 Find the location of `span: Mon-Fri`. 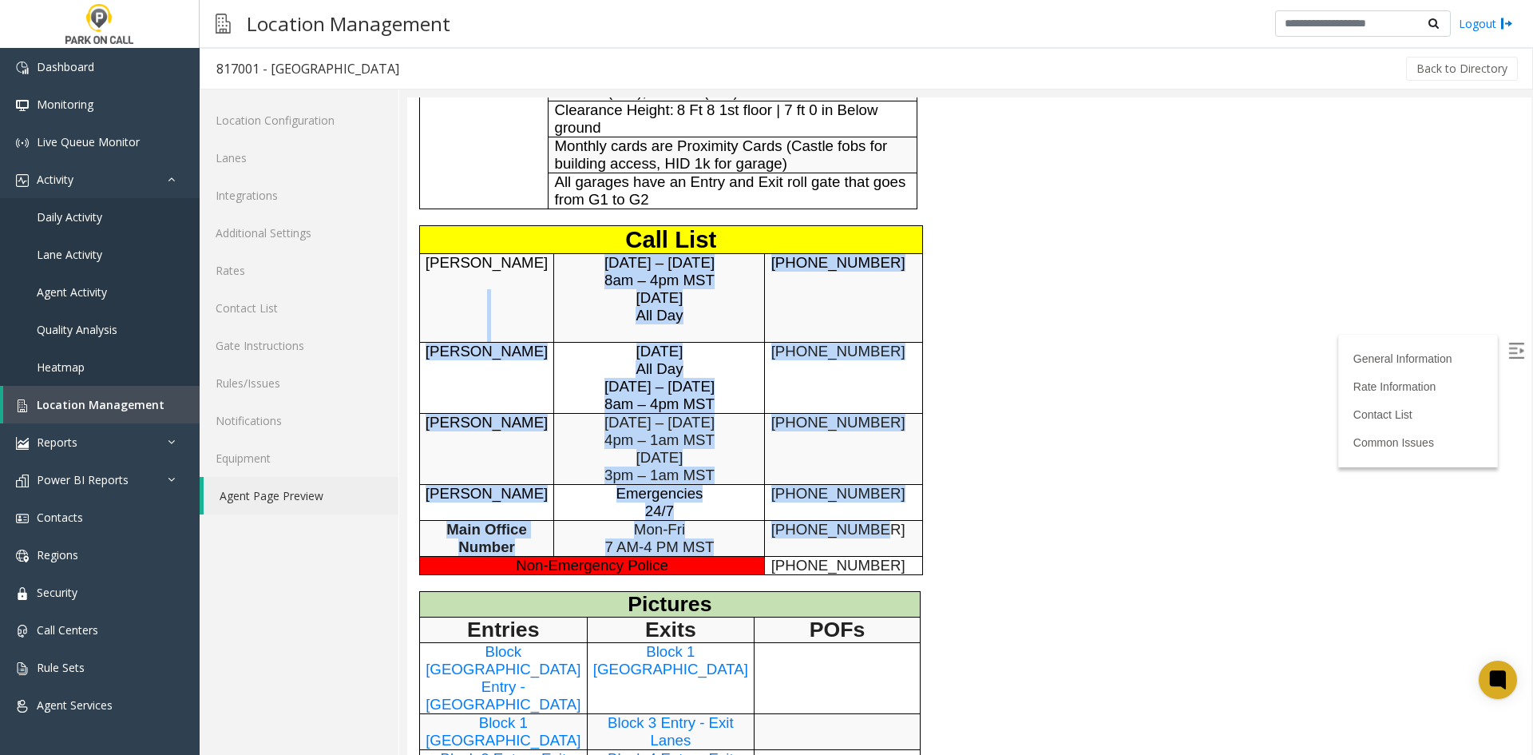

span: Mon-Fri is located at coordinates (252, 431).